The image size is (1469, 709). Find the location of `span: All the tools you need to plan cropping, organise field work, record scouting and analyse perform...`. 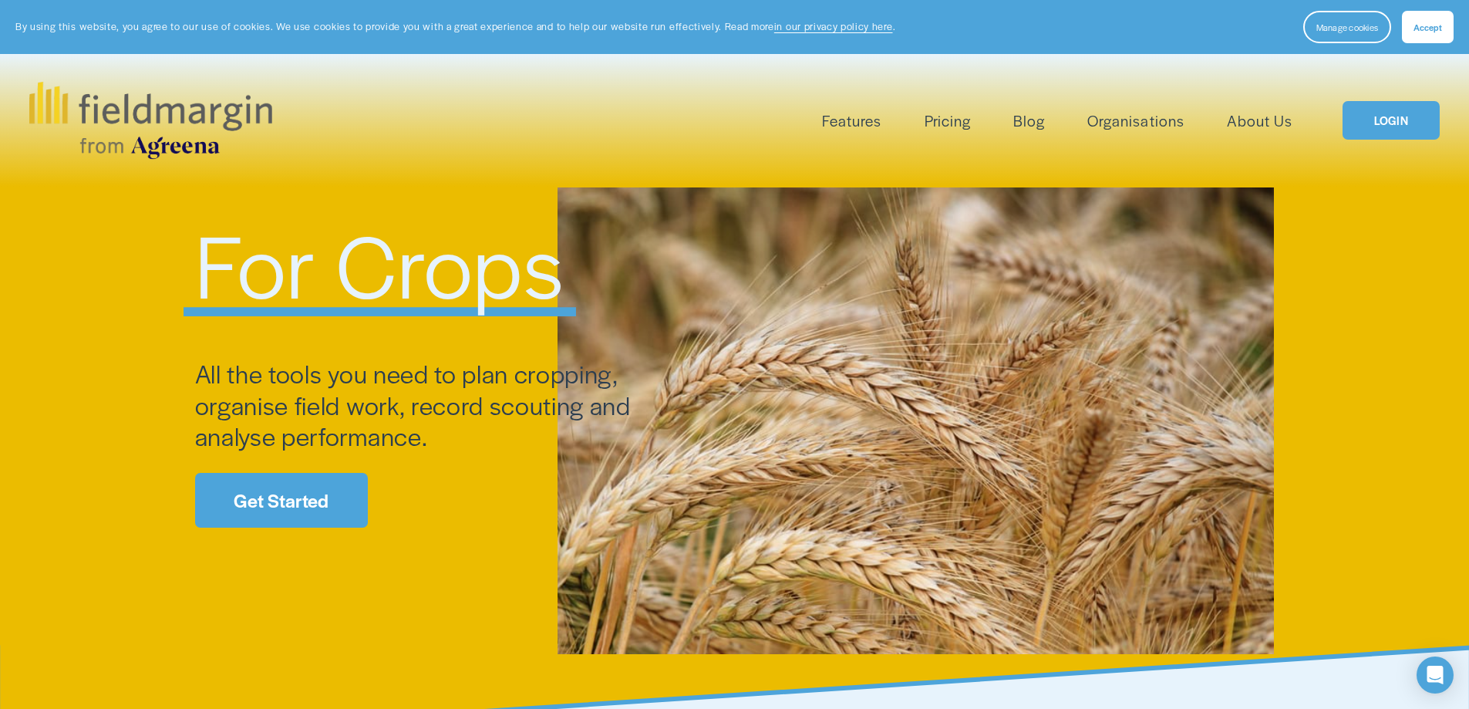

span: All the tools you need to plan cropping, organise field work, record scouting and analyse perform... is located at coordinates (416, 404).